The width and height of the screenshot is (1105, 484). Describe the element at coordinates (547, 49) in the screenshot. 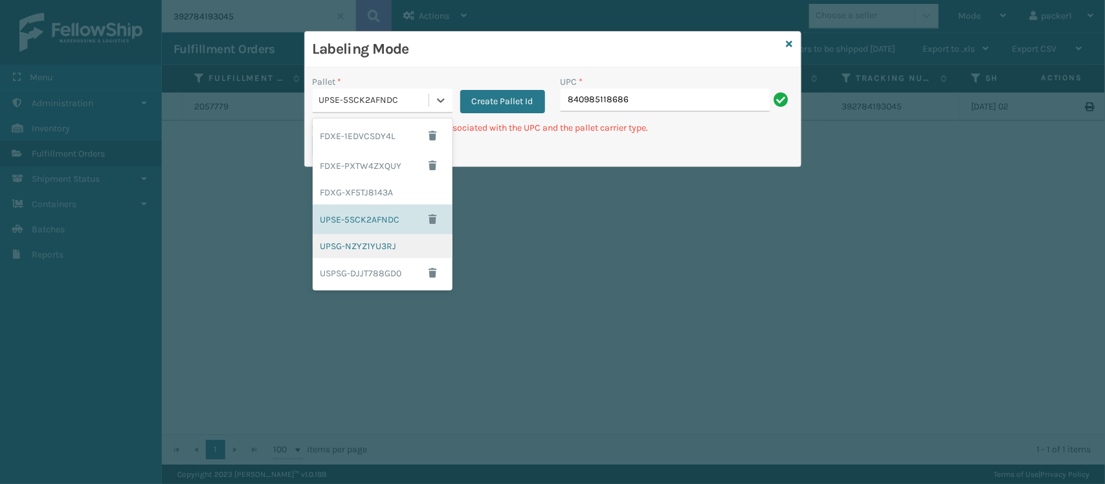

I see `h3: Labeling Mode` at that location.